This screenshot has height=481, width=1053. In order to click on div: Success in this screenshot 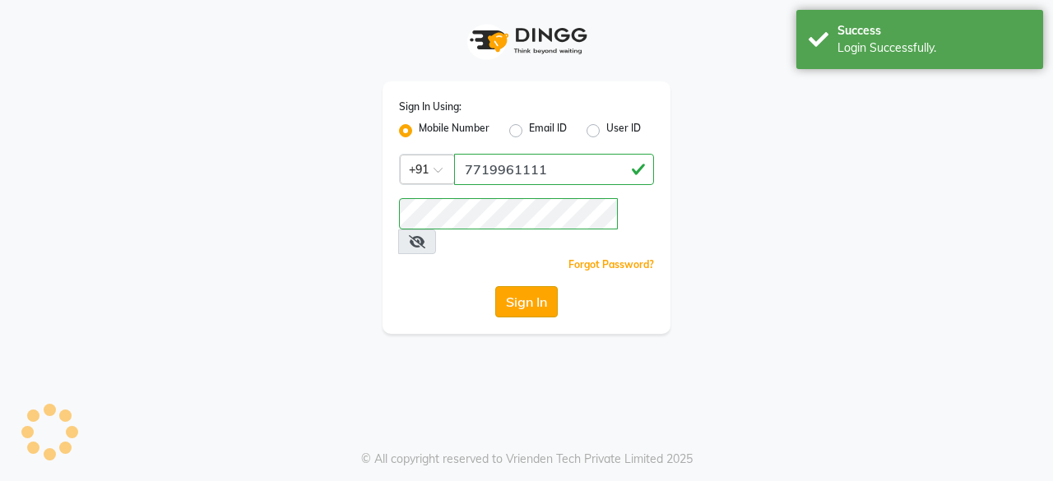, I will do `click(934, 30)`.